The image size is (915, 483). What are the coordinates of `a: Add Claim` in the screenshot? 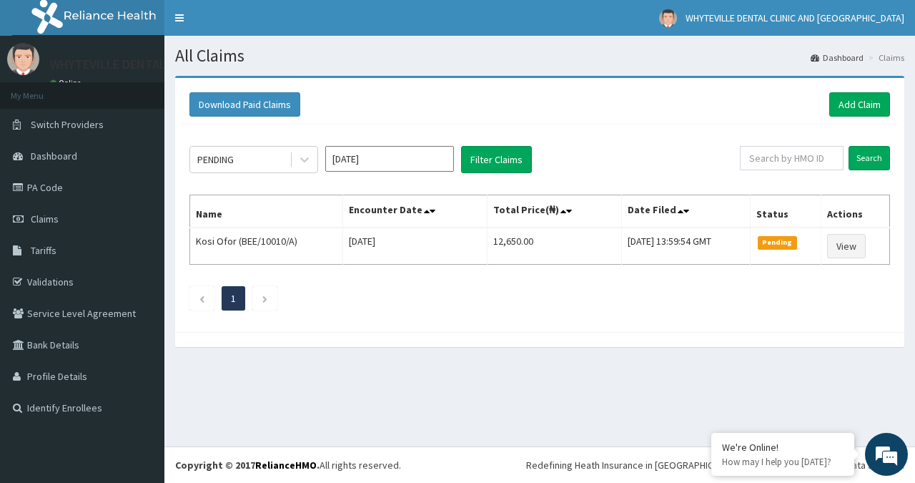 It's located at (859, 104).